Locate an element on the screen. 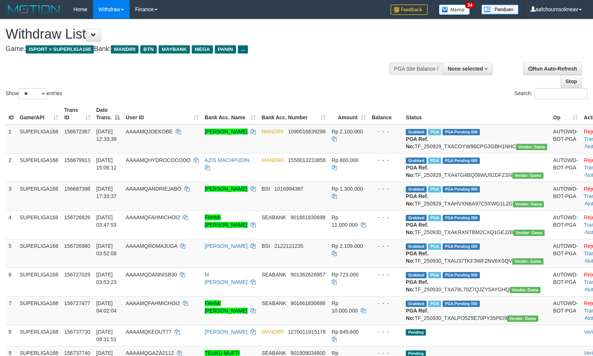 The width and height of the screenshot is (593, 356). td: TF_250929_TXAHVXN6A97C5XWG1L2G is located at coordinates (476, 196).